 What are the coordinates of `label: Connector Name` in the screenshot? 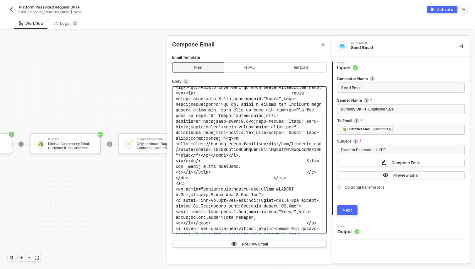 It's located at (401, 79).